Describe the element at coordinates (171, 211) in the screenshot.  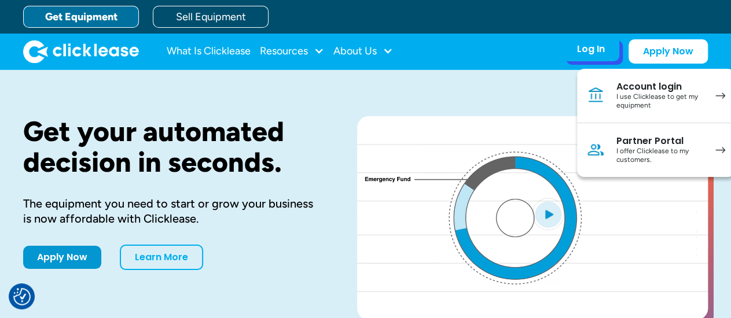
I see `div: The equipment you need to start or grow your business is now affordable with Clicklease.` at that location.